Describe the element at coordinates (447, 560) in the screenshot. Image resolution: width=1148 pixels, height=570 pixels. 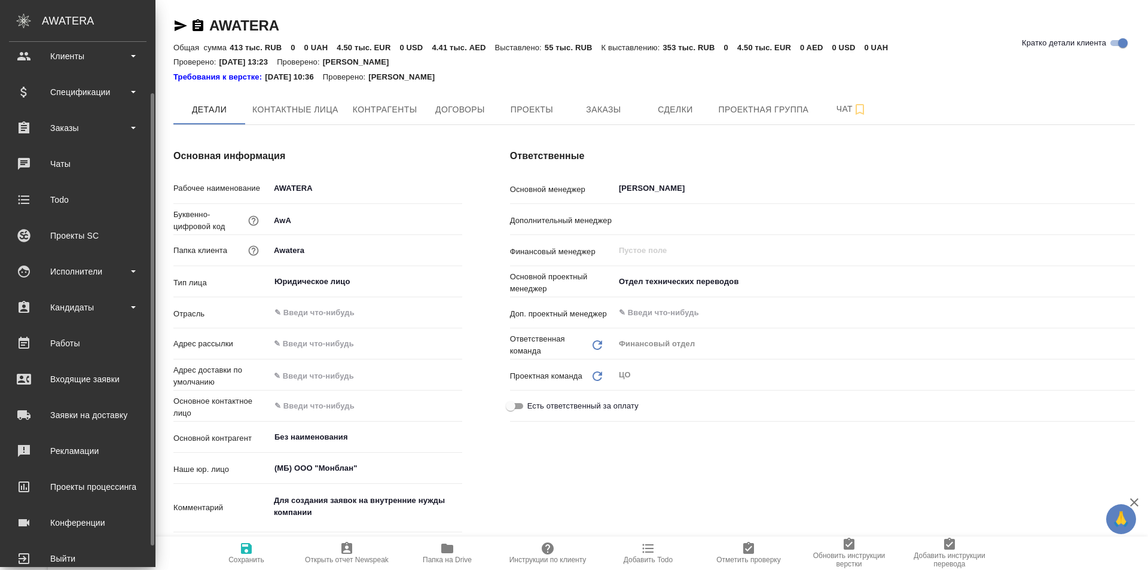
I see `span: Папка на Drive` at that location.